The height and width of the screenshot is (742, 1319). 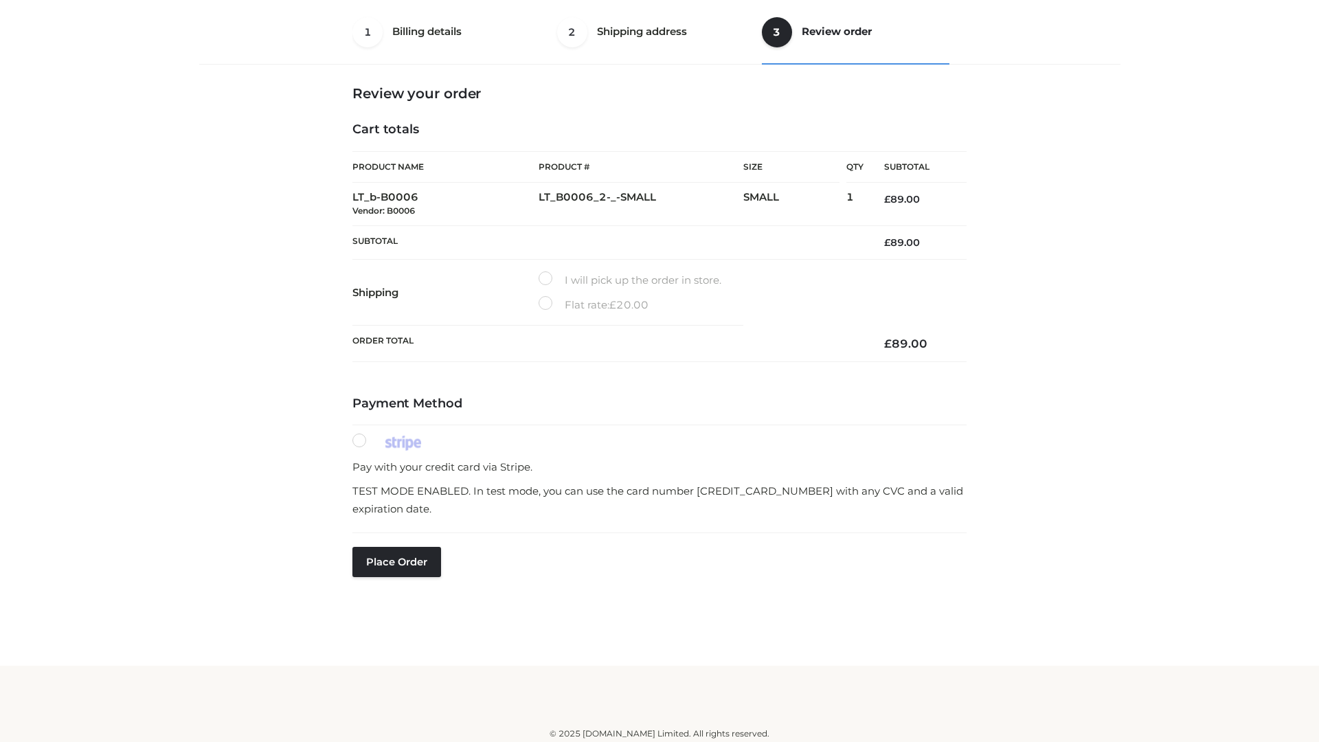 I want to click on label: I will pick up the order in store., so click(x=630, y=280).